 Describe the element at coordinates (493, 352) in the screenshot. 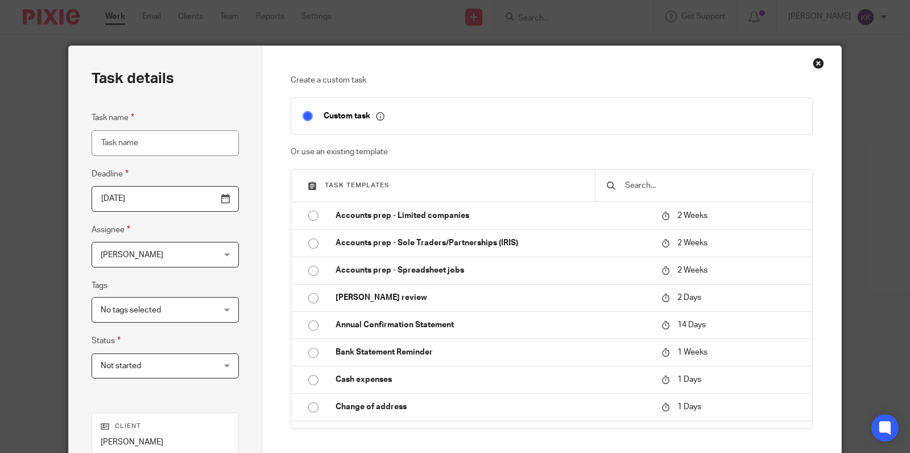

I see `p: Bank Statement Reminder` at that location.